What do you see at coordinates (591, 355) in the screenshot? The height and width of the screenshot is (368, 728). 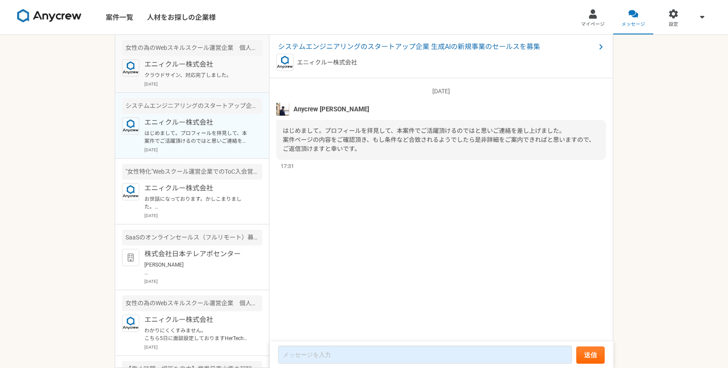 I see `button: 送信` at bounding box center [591, 355].